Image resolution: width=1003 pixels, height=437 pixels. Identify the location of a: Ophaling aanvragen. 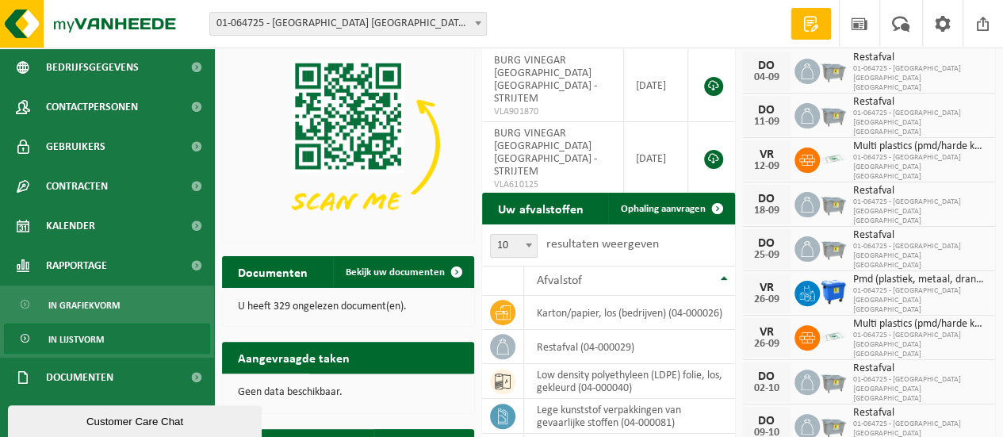
(671, 209).